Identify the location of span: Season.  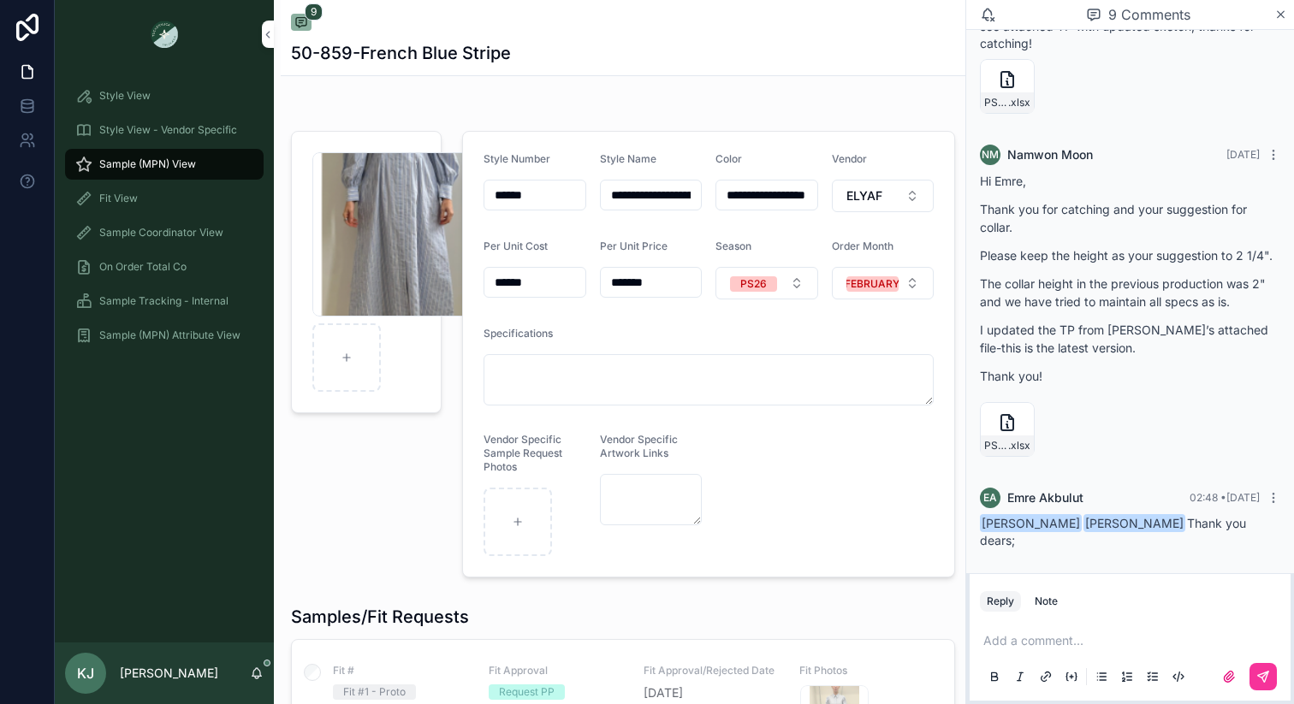
(734, 246).